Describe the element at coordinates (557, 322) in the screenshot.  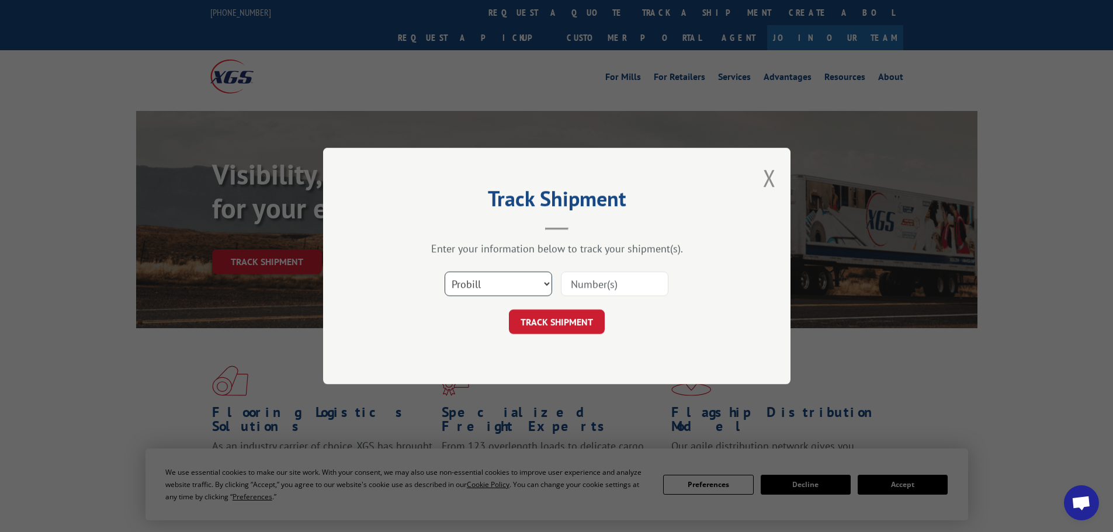
I see `button: TRACK SHIPMENT` at that location.